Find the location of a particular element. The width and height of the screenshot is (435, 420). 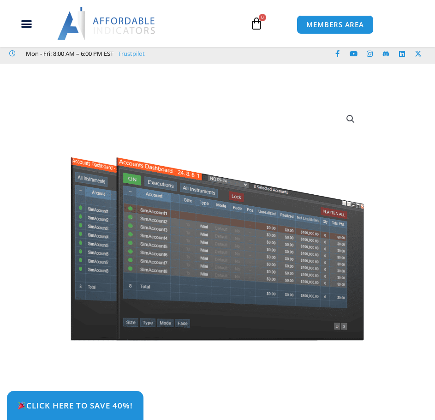

img: LogoAI | Affordable Indicators – NinjaTrader is located at coordinates (107, 24).